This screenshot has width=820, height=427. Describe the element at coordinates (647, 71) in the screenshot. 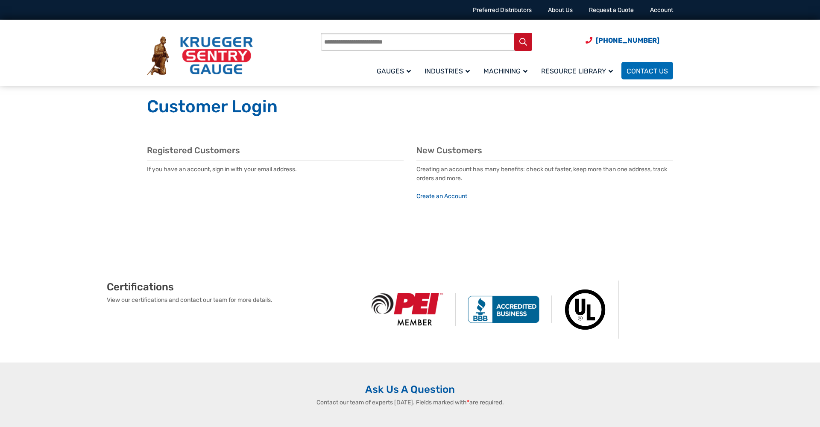

I see `span: Contact Us` at that location.